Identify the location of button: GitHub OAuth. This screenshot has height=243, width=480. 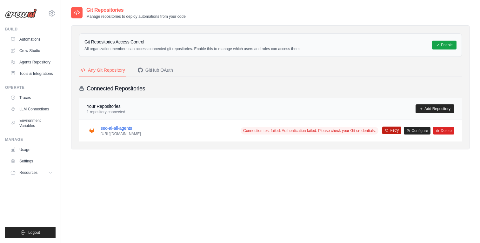
(155, 71).